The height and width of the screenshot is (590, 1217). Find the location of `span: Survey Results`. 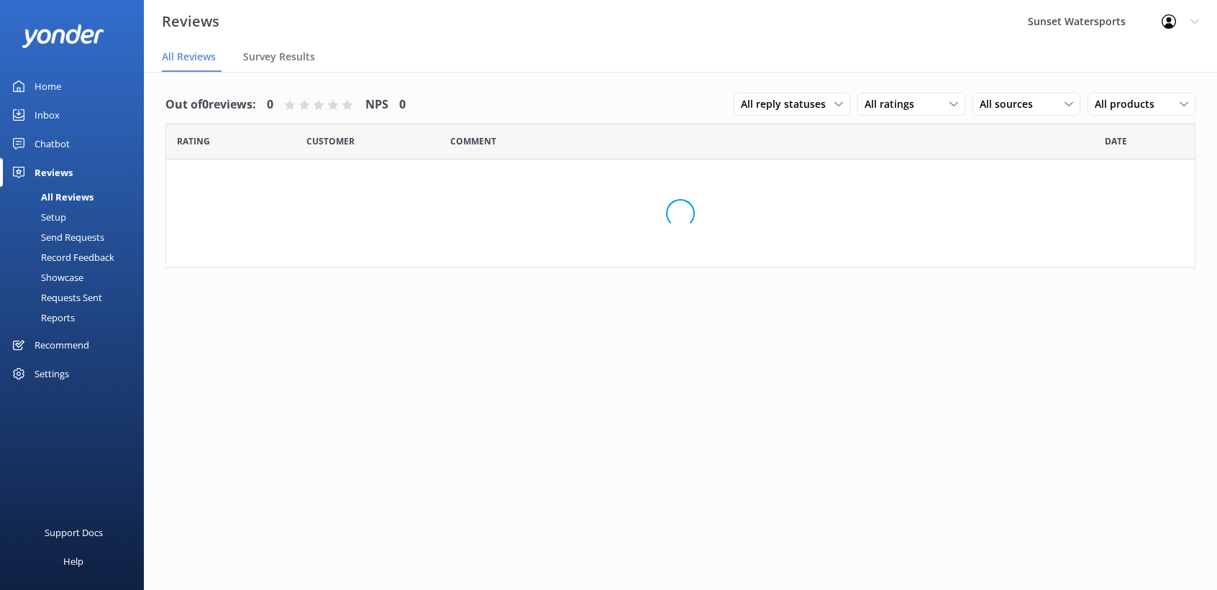

span: Survey Results is located at coordinates (279, 57).